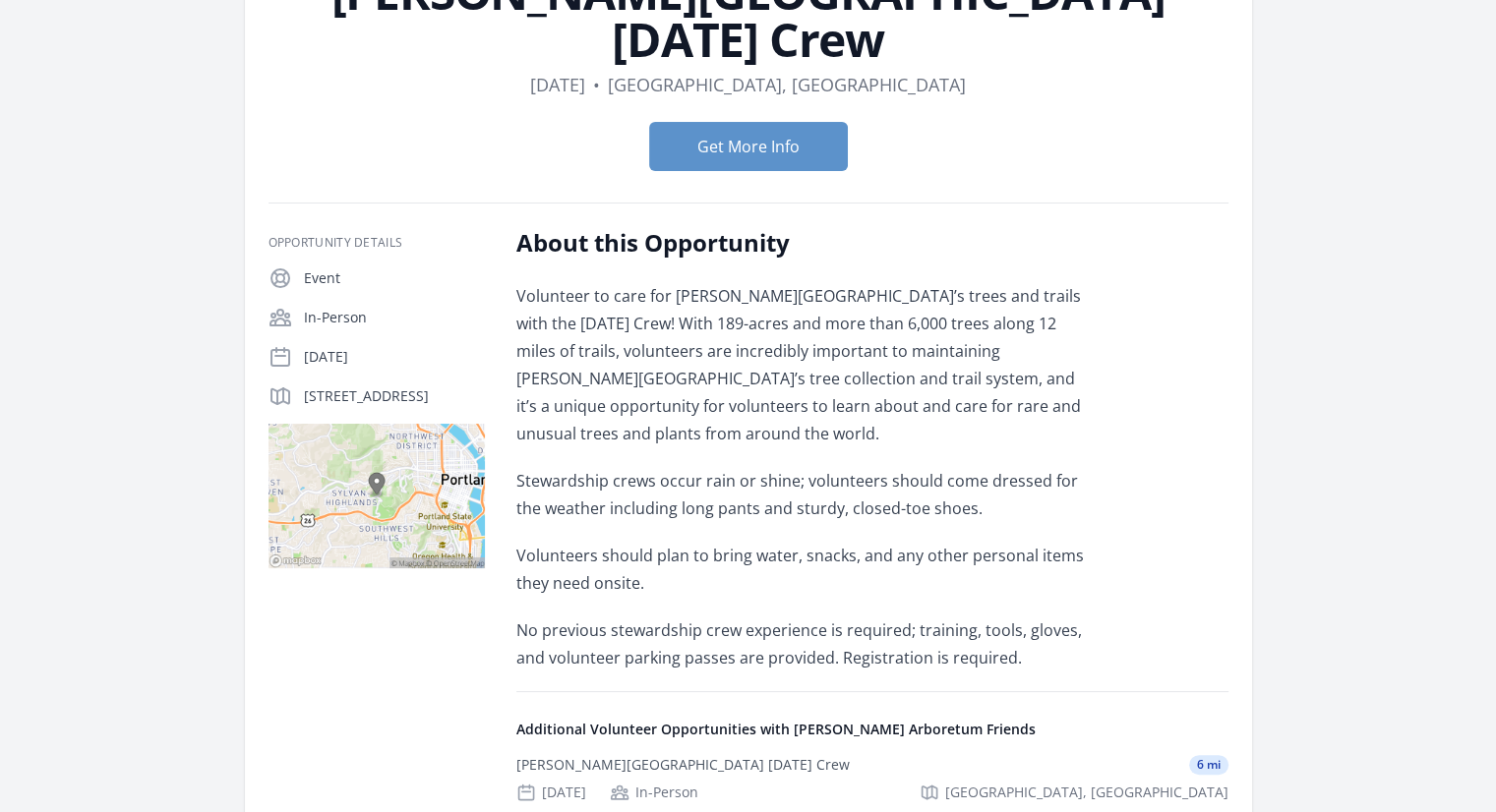 The width and height of the screenshot is (1496, 812). What do you see at coordinates (803, 569) in the screenshot?
I see `p: Volunteers should plan to bring water, snacks, and any other personal items they need onsite.` at bounding box center [803, 569].